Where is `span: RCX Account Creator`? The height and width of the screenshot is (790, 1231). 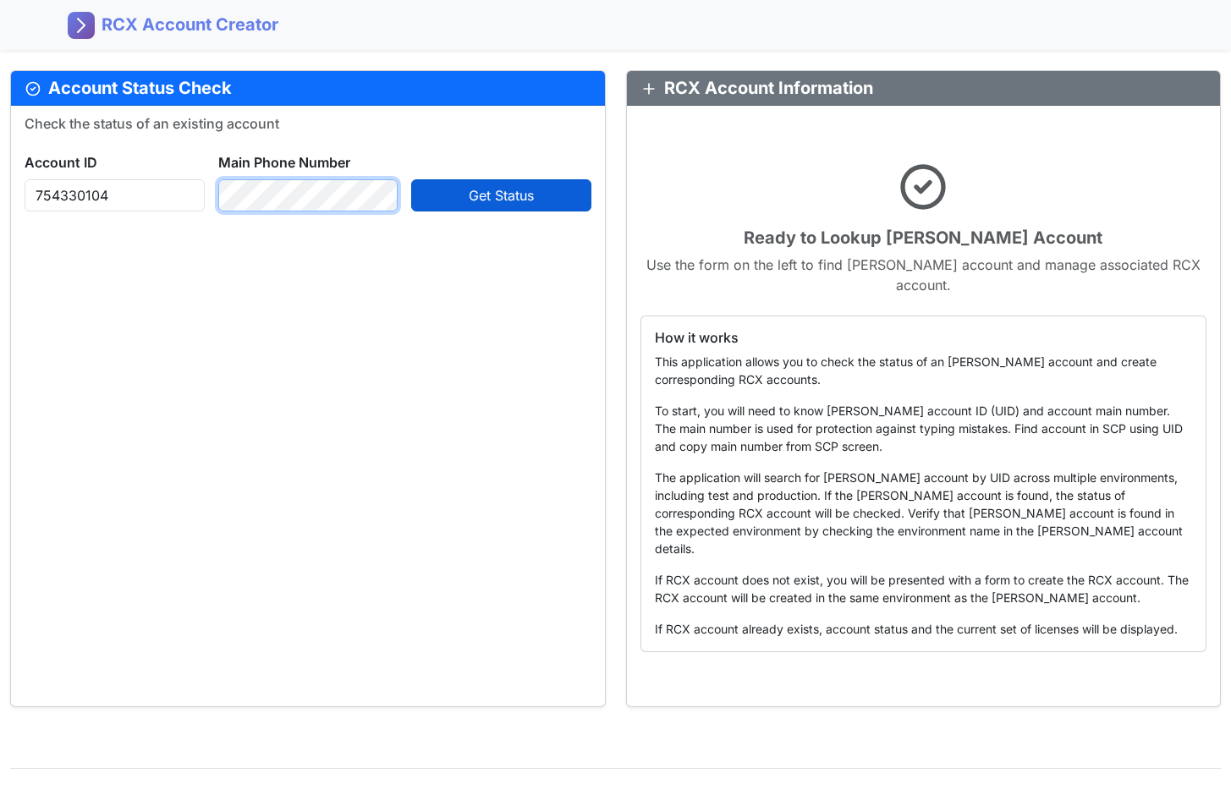 span: RCX Account Creator is located at coordinates (189, 25).